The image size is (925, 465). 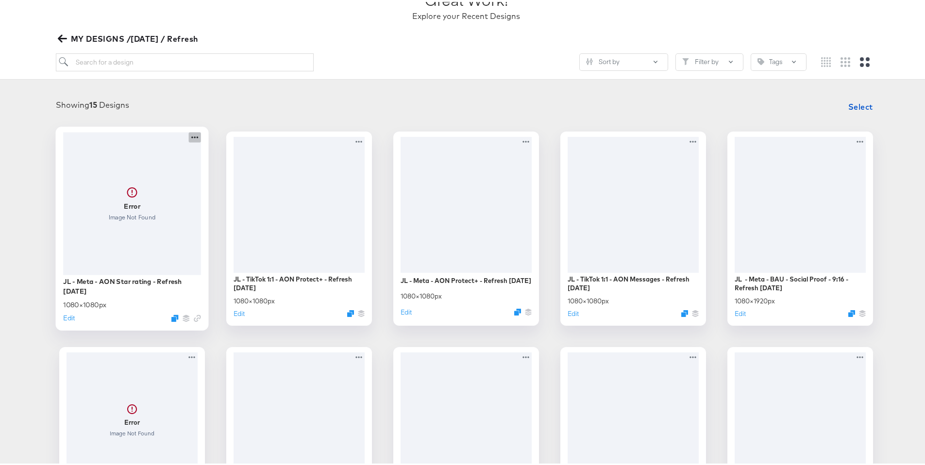 I want to click on button: SlidersSort by, so click(x=624, y=60).